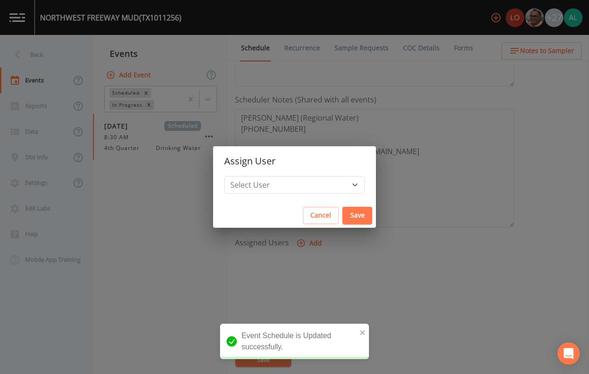 Image resolution: width=589 pixels, height=374 pixels. What do you see at coordinates (295, 161) in the screenshot?
I see `h2: Assign User` at bounding box center [295, 161].